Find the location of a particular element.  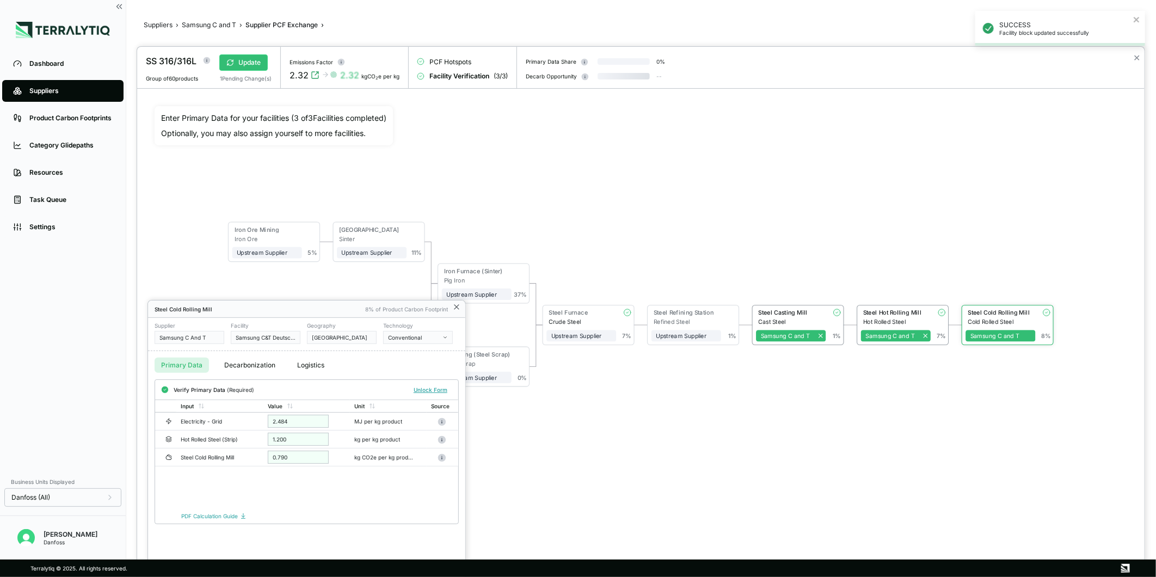

div: Samsung C And T is located at coordinates (189, 338).